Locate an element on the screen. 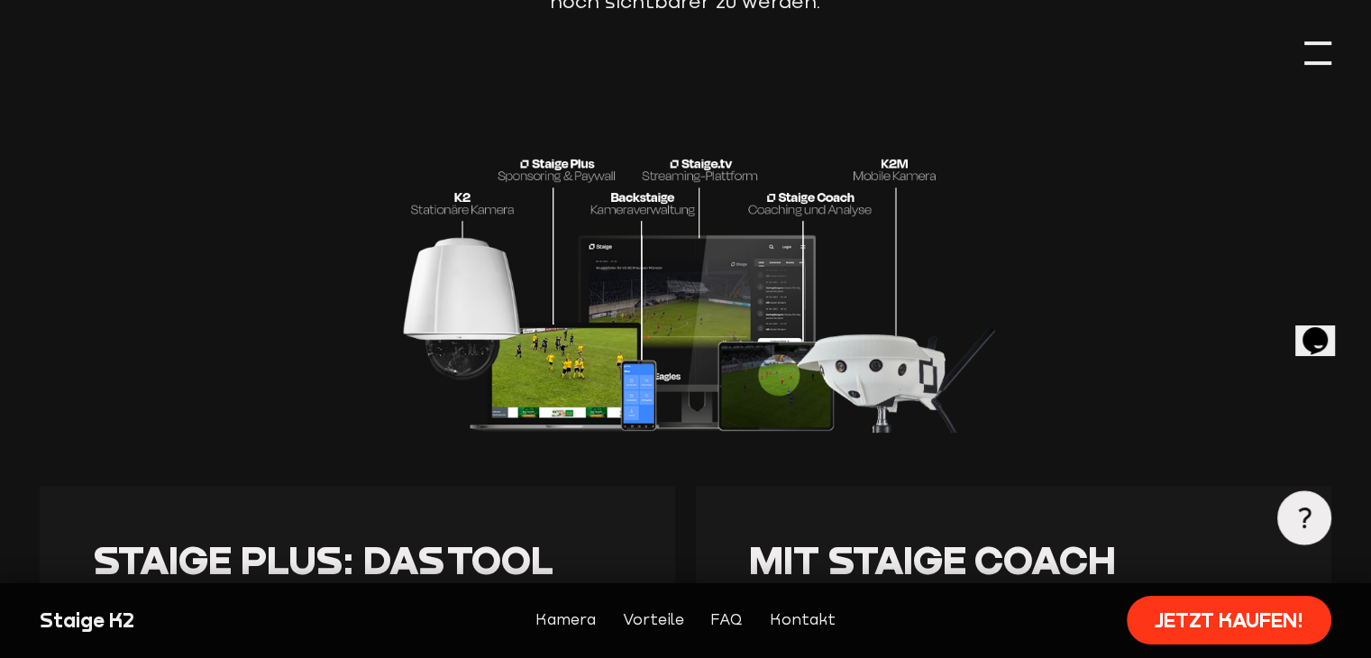 This screenshot has height=658, width=1371. a: Kamera is located at coordinates (565, 620).